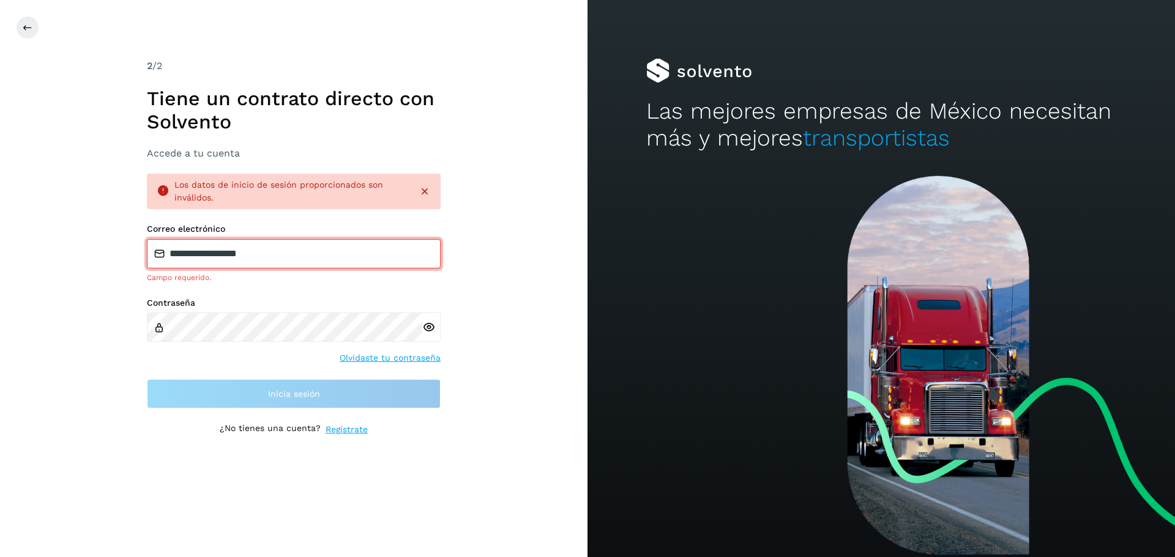 This screenshot has width=1175, height=557. What do you see at coordinates (270, 429) in the screenshot?
I see `p: ¿No tienes una cuenta?` at bounding box center [270, 429].